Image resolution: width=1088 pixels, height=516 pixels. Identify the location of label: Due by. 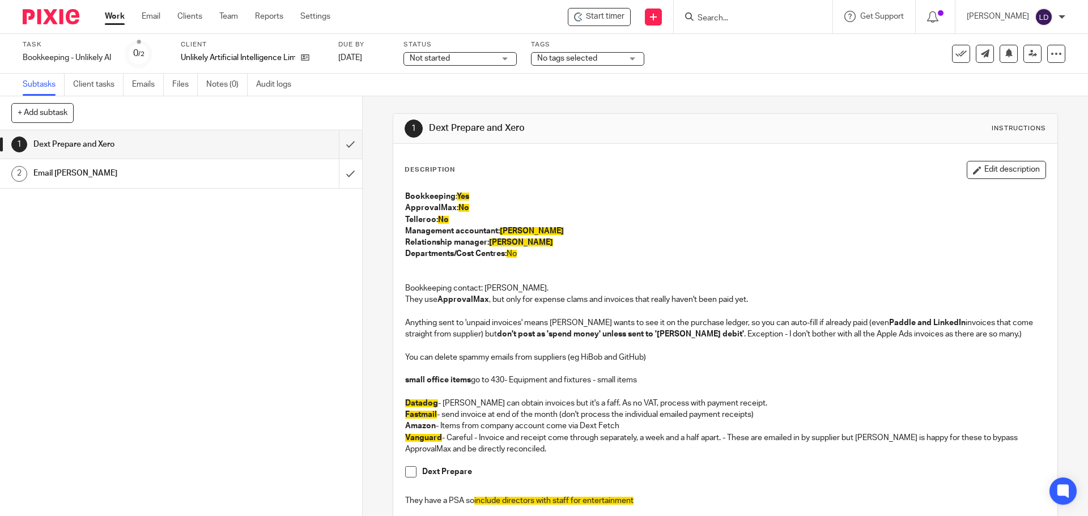
(364, 45).